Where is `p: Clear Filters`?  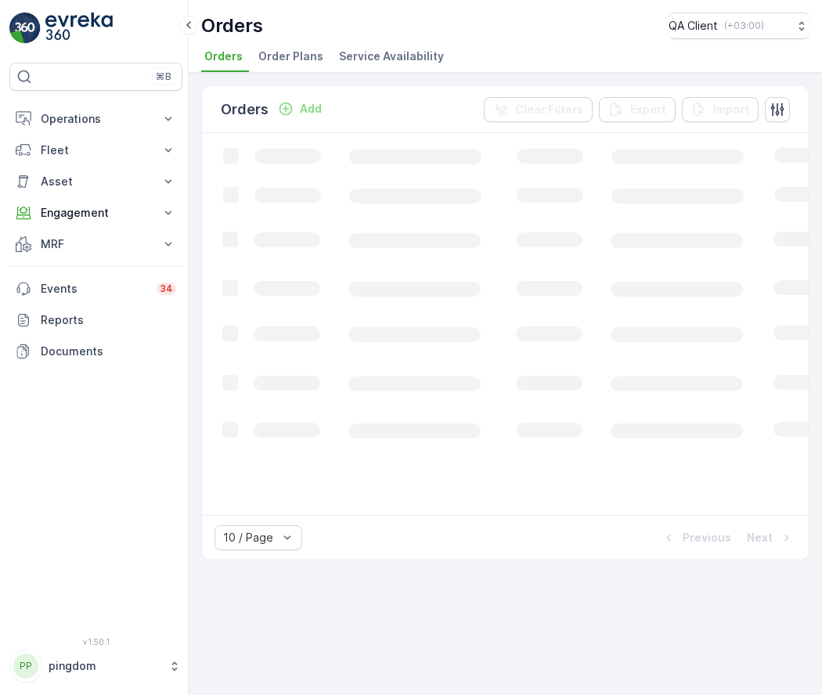
p: Clear Filters is located at coordinates (549, 110).